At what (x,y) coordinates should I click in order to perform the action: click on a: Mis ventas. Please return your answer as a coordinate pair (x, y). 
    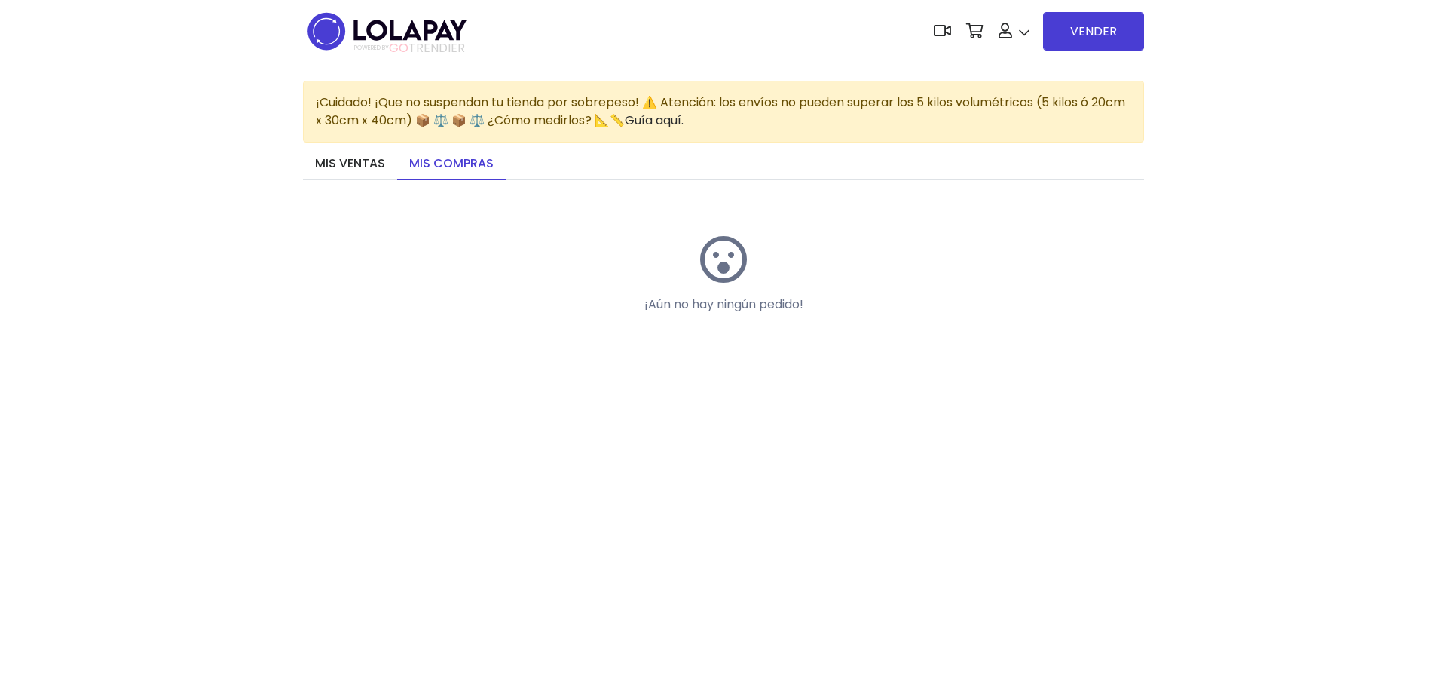
    Looking at the image, I should click on (350, 164).